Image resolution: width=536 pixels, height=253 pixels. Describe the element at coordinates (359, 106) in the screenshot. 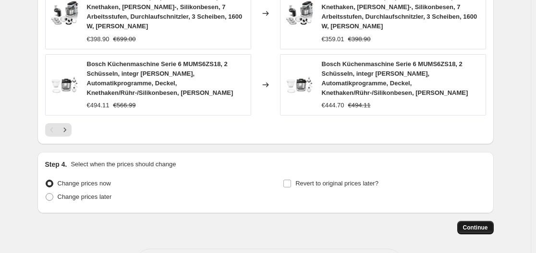

I see `strike: €494.11` at that location.